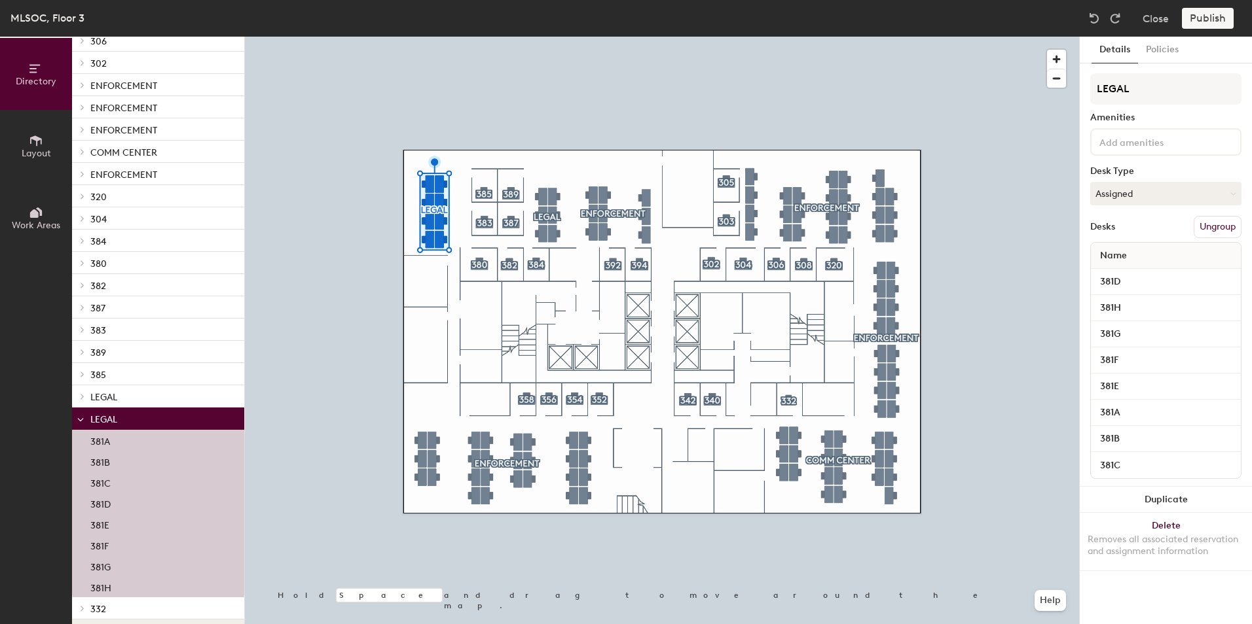 The image size is (1252, 624). What do you see at coordinates (100, 461) in the screenshot?
I see `p: 381B` at bounding box center [100, 461].